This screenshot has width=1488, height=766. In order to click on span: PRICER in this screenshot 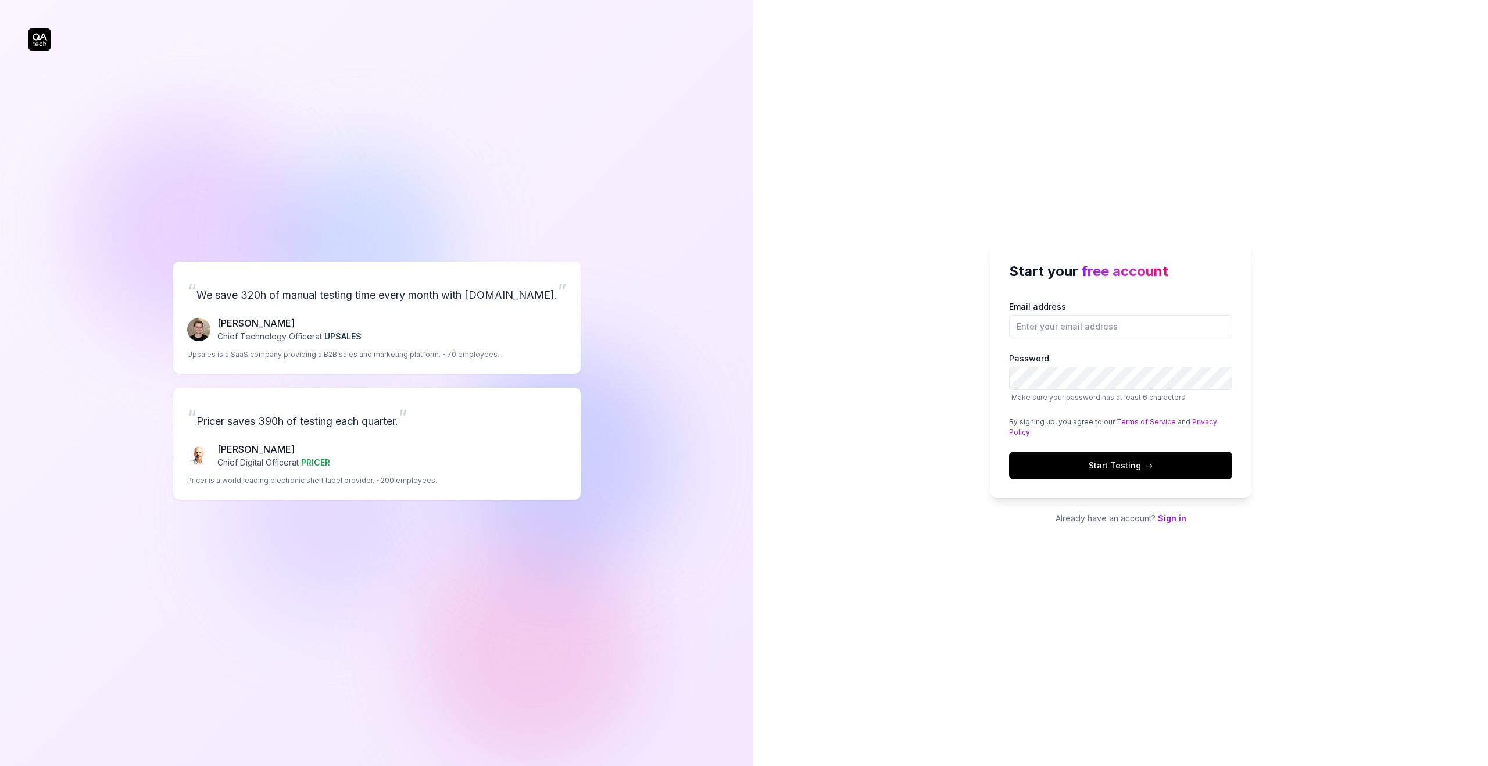, I will do `click(316, 462)`.